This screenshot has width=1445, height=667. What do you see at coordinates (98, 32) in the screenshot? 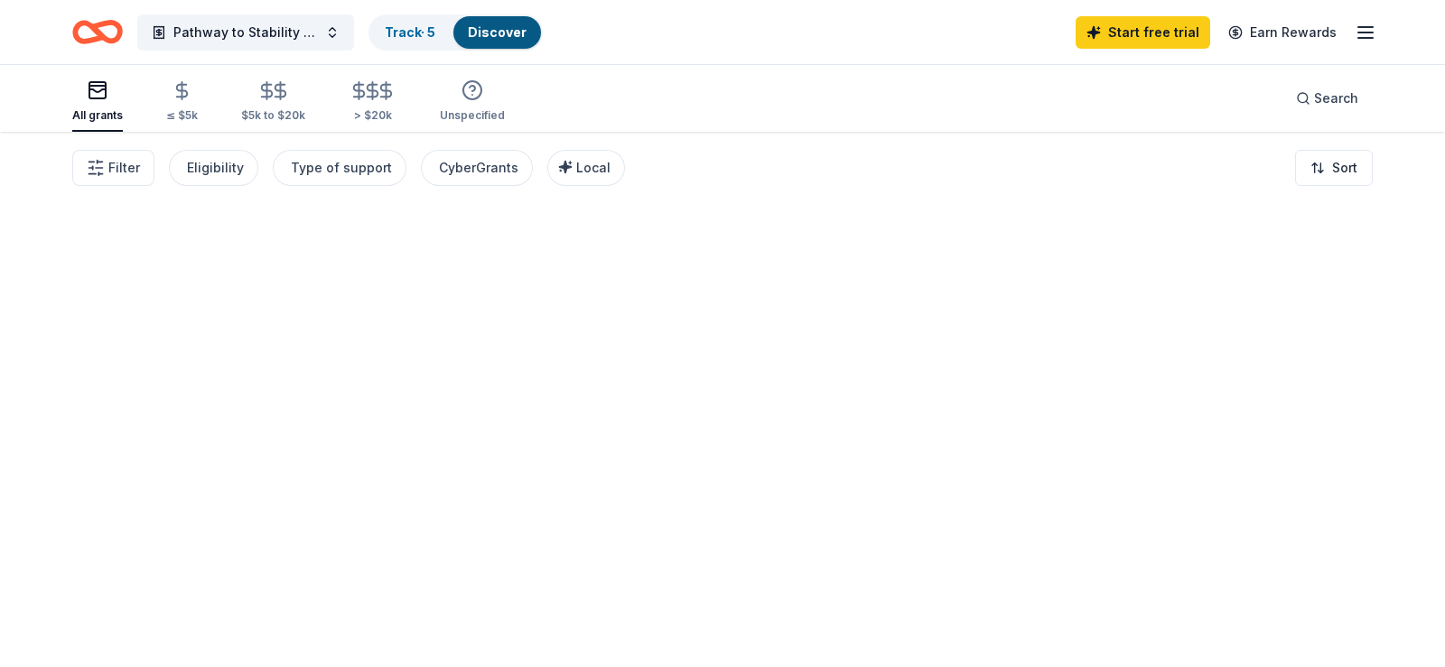
I see `a: Home` at bounding box center [98, 32].